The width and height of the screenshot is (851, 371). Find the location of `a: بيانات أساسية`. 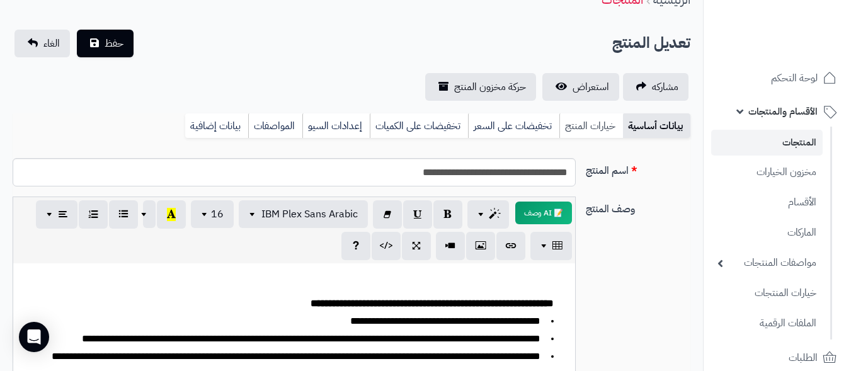

a: بيانات أساسية is located at coordinates (657, 126).